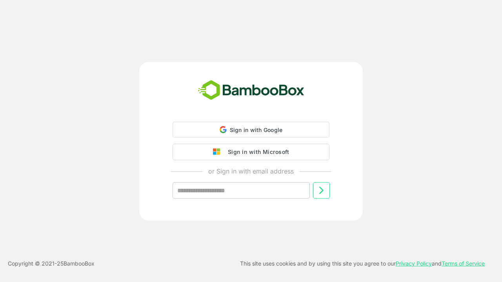 Image resolution: width=502 pixels, height=282 pixels. Describe the element at coordinates (256, 130) in the screenshot. I see `span: Sign in with Google` at that location.